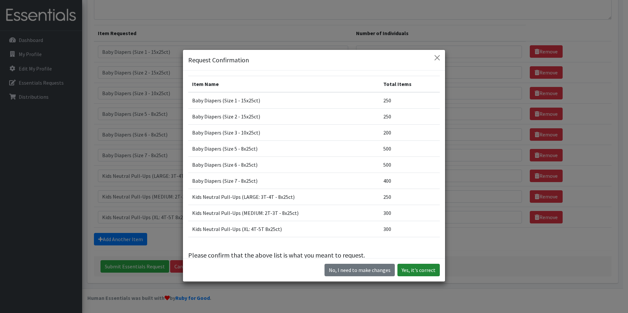  Describe the element at coordinates (284, 197) in the screenshot. I see `td: Kids Neutral Pull-Ups (LARGE: 3T-4T - 8x25ct)` at that location.